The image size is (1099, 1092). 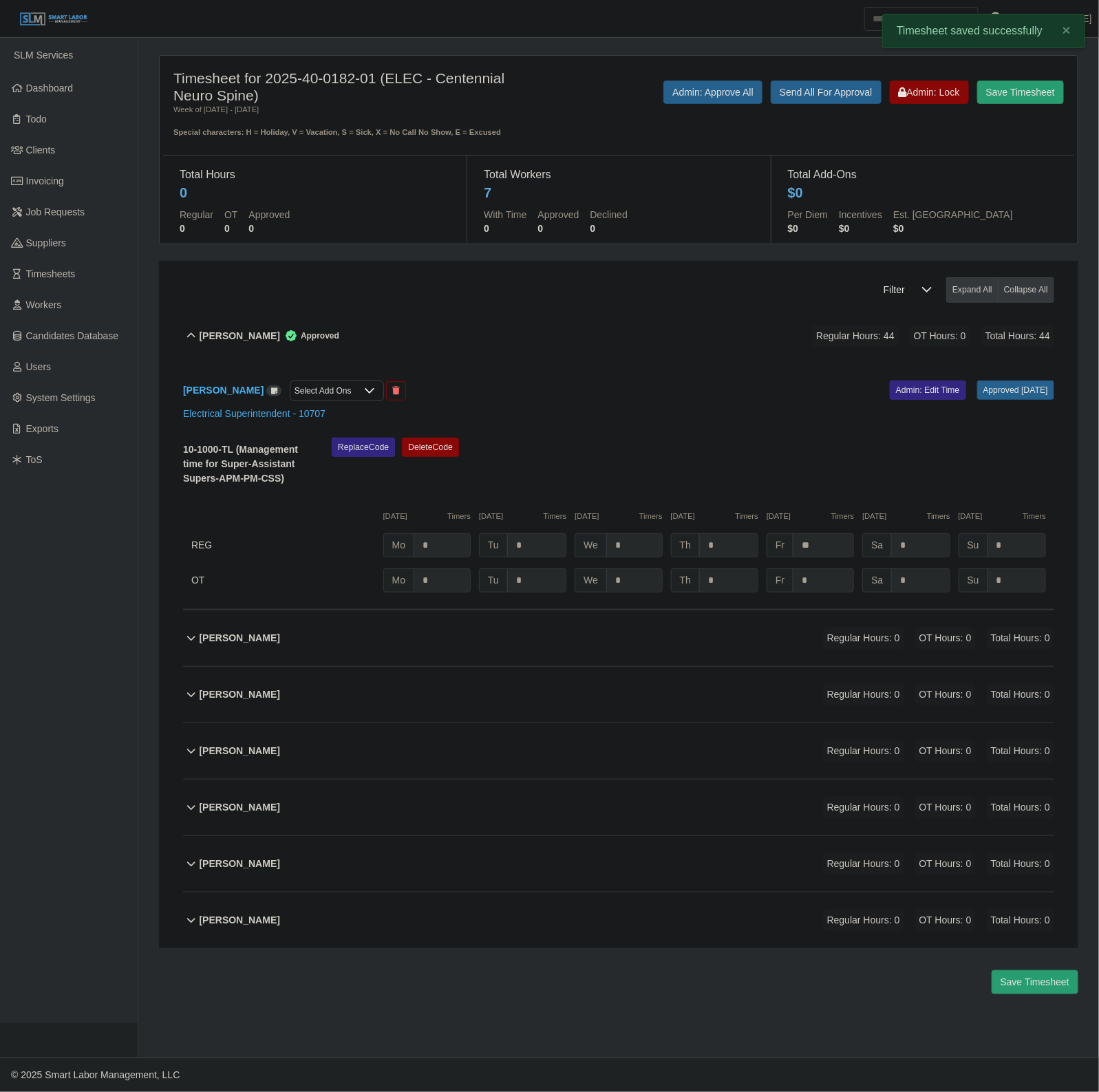 What do you see at coordinates (230, 215) in the screenshot?
I see `dt: OT` at bounding box center [230, 215].